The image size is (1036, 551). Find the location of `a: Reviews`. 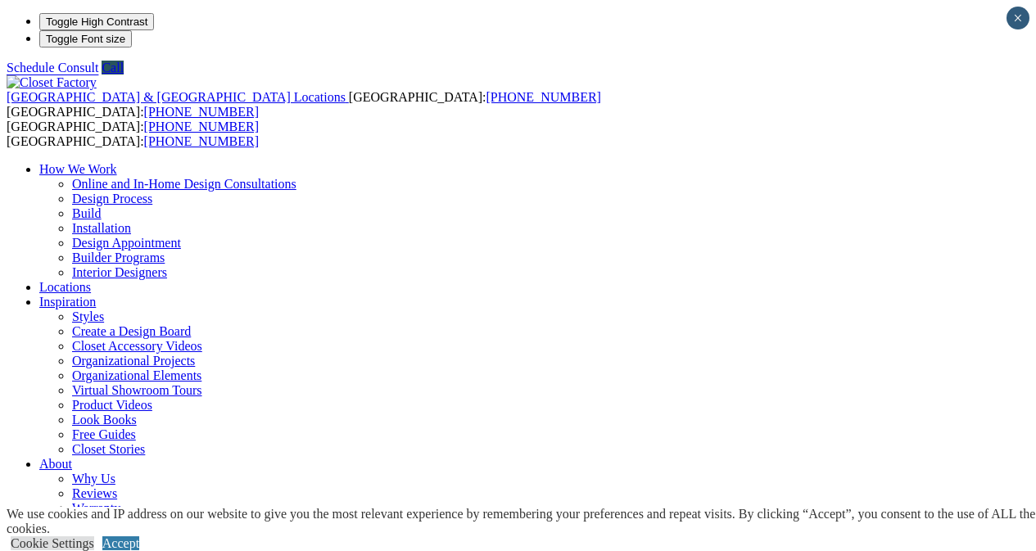

a: Reviews is located at coordinates (94, 493).